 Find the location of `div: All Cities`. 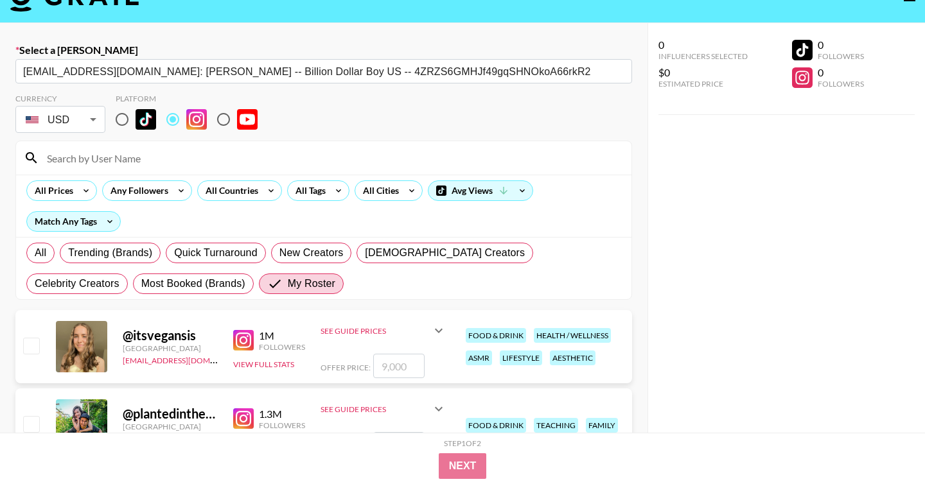

div: All Cities is located at coordinates (378, 191).